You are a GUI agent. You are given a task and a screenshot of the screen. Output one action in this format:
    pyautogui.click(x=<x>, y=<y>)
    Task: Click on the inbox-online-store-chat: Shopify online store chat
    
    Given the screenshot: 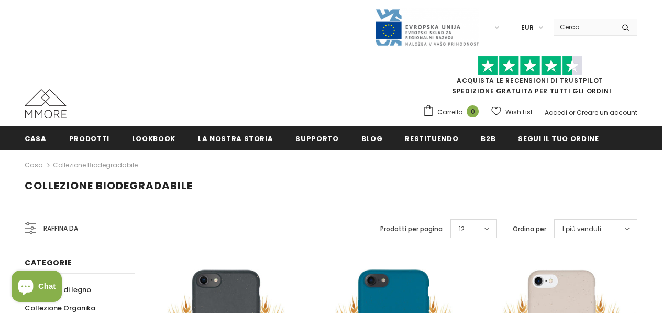 What is the action you would take?
    pyautogui.click(x=37, y=287)
    